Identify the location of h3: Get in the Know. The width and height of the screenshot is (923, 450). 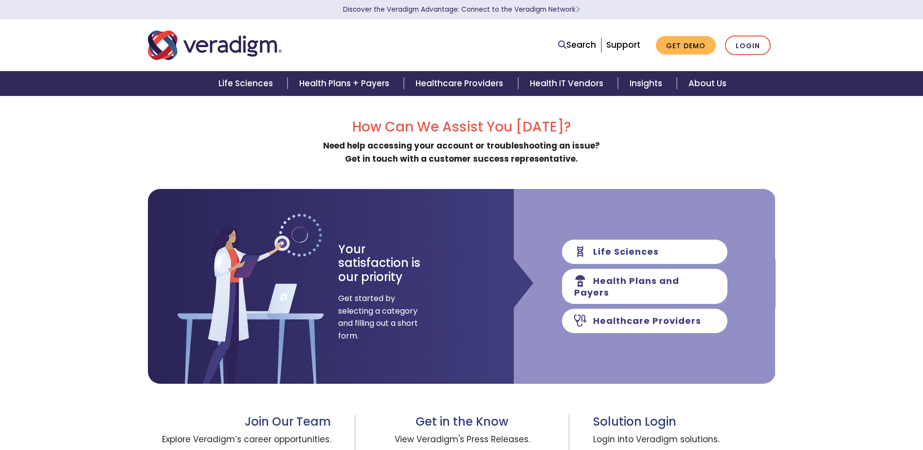
(462, 422).